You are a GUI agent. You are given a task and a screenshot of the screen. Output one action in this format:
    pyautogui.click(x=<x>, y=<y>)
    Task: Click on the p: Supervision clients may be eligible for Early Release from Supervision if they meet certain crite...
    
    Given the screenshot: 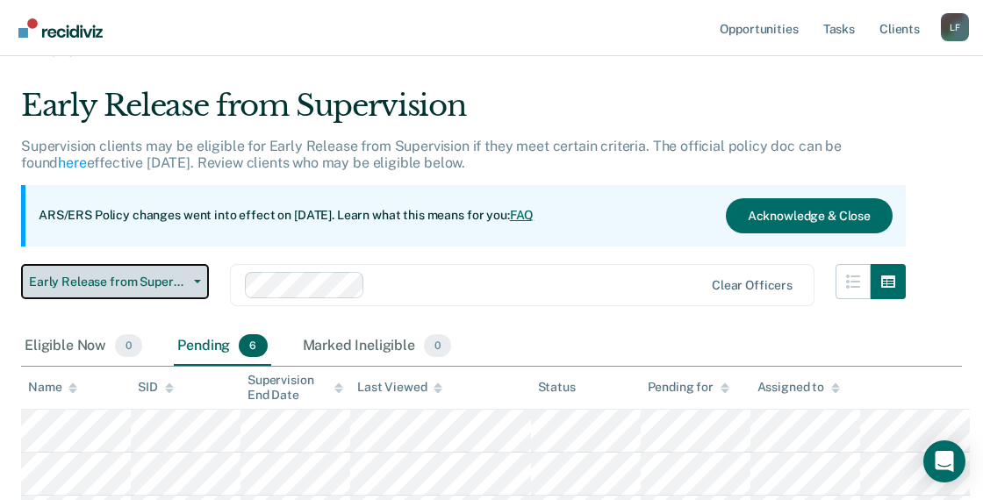 What is the action you would take?
    pyautogui.click(x=431, y=155)
    